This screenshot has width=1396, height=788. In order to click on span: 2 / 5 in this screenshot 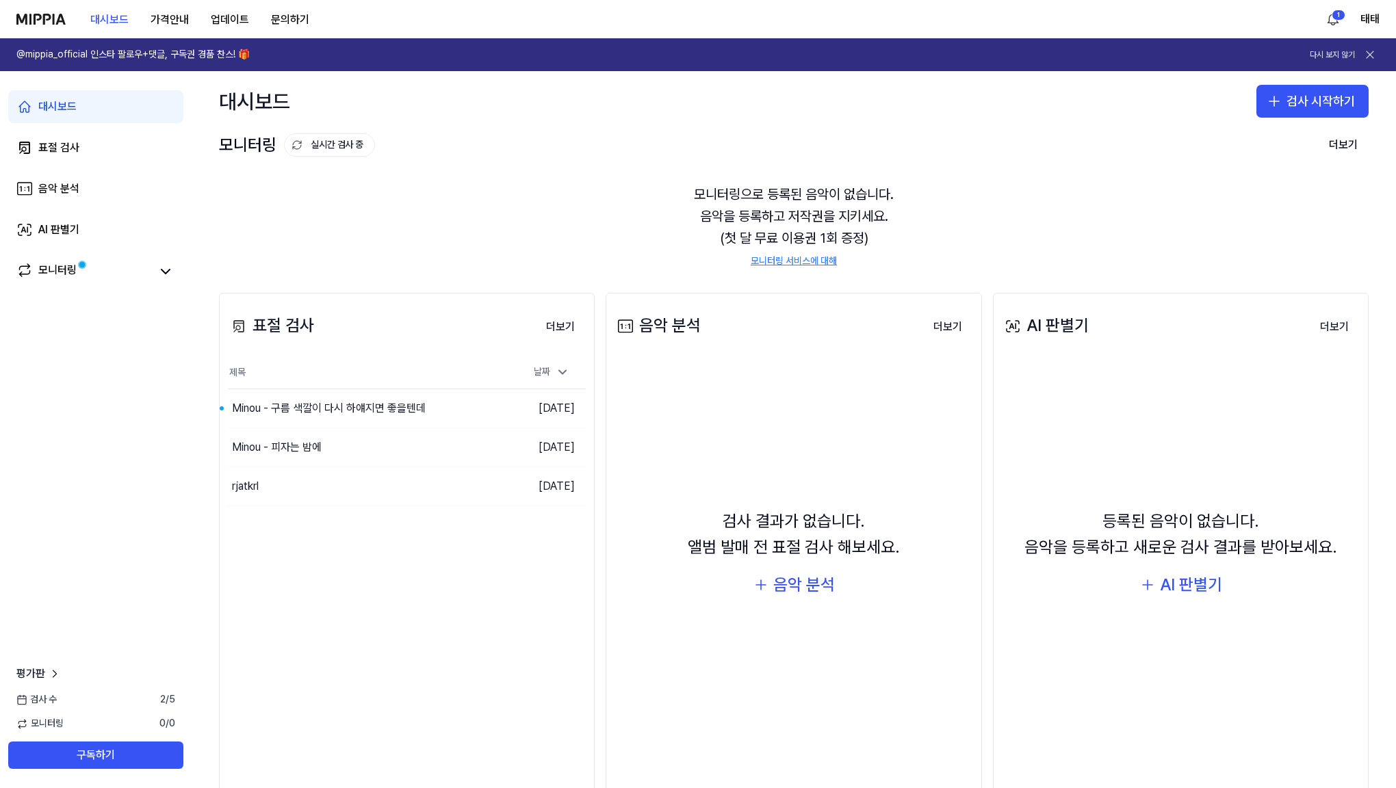, I will do `click(168, 700)`.